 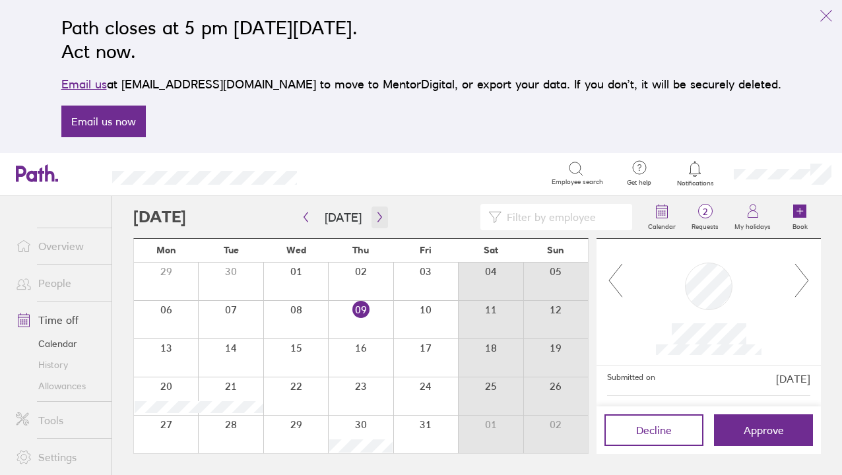 I want to click on span: Thu, so click(x=360, y=250).